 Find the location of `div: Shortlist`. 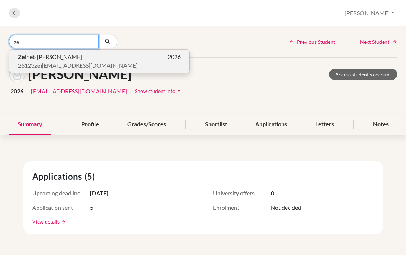

div: Shortlist is located at coordinates (216, 124).